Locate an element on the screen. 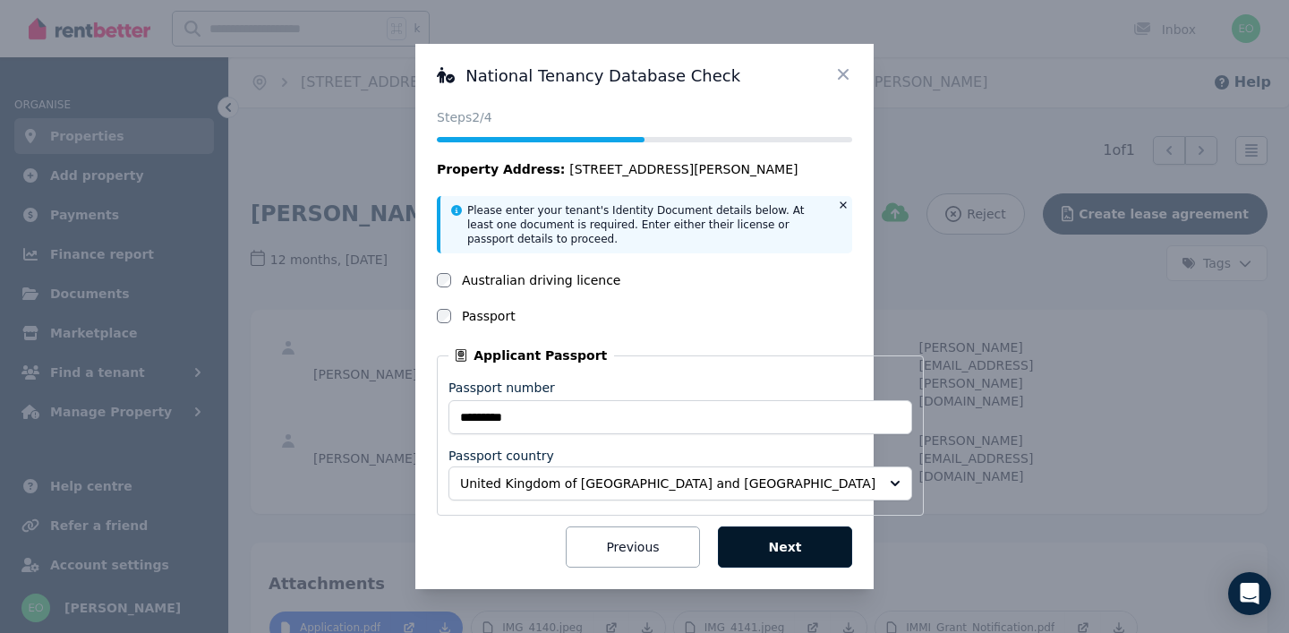 This screenshot has height=633, width=1289. div: Open Intercom Messenger is located at coordinates (1250, 594).